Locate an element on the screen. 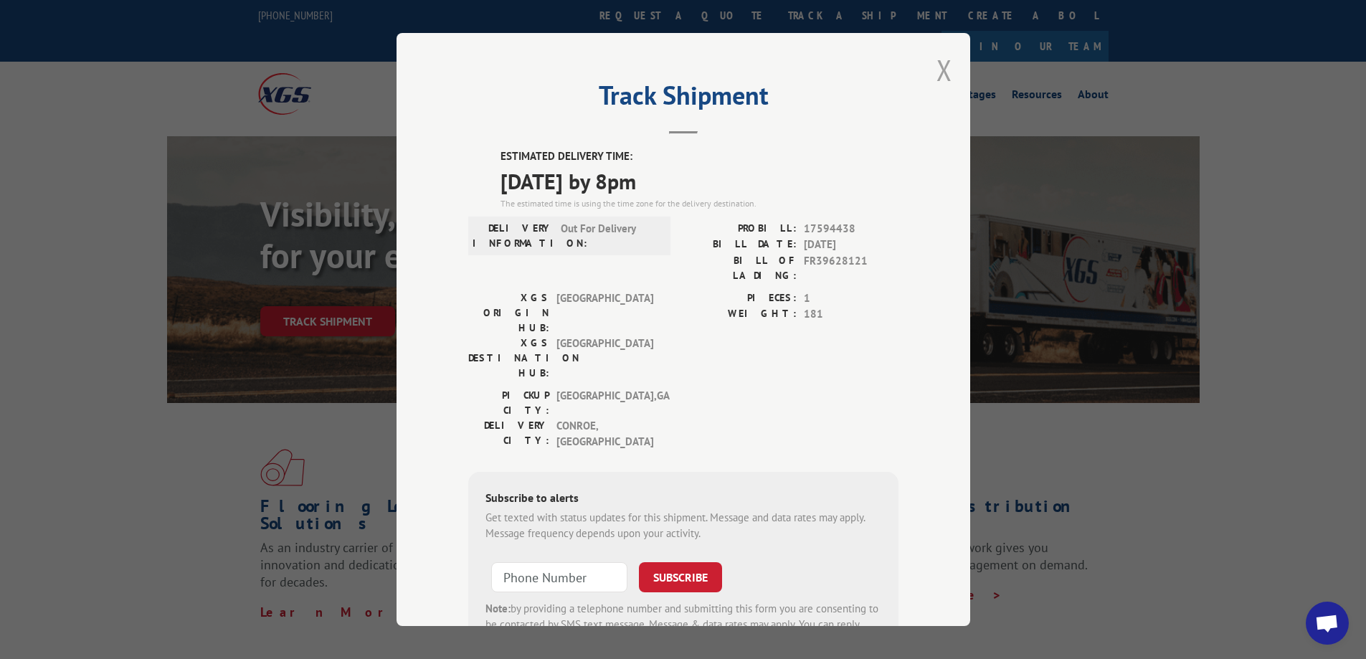 The height and width of the screenshot is (659, 1366). span: 181 is located at coordinates (851, 314).